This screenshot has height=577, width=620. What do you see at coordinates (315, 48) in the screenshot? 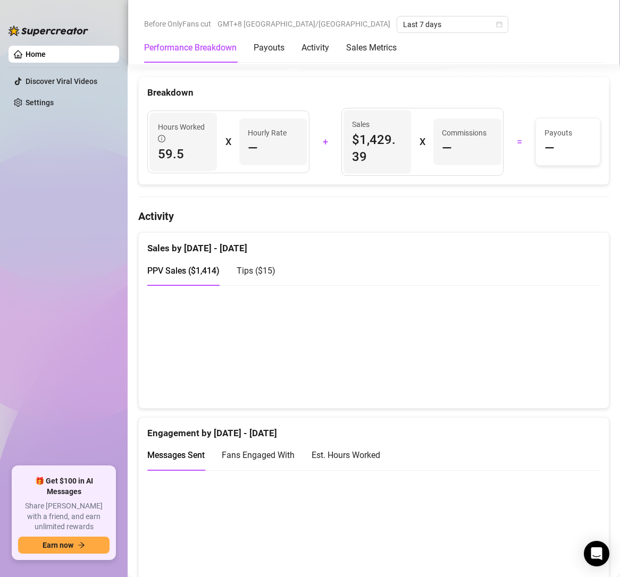
I see `div: Activity` at bounding box center [315, 48].